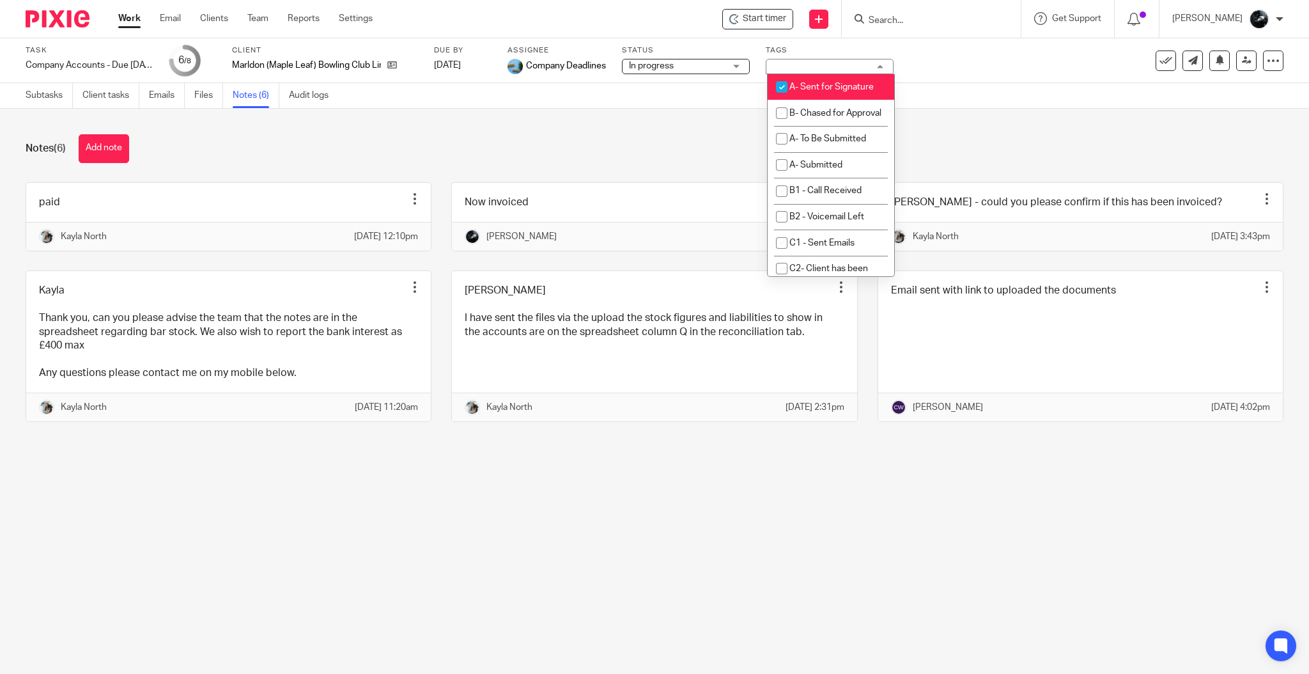  I want to click on div: Marldon (Maple Leaf) Bowling Club Limited - Company Accounts - Due 1st May 2023 Onwards, so click(757, 19).